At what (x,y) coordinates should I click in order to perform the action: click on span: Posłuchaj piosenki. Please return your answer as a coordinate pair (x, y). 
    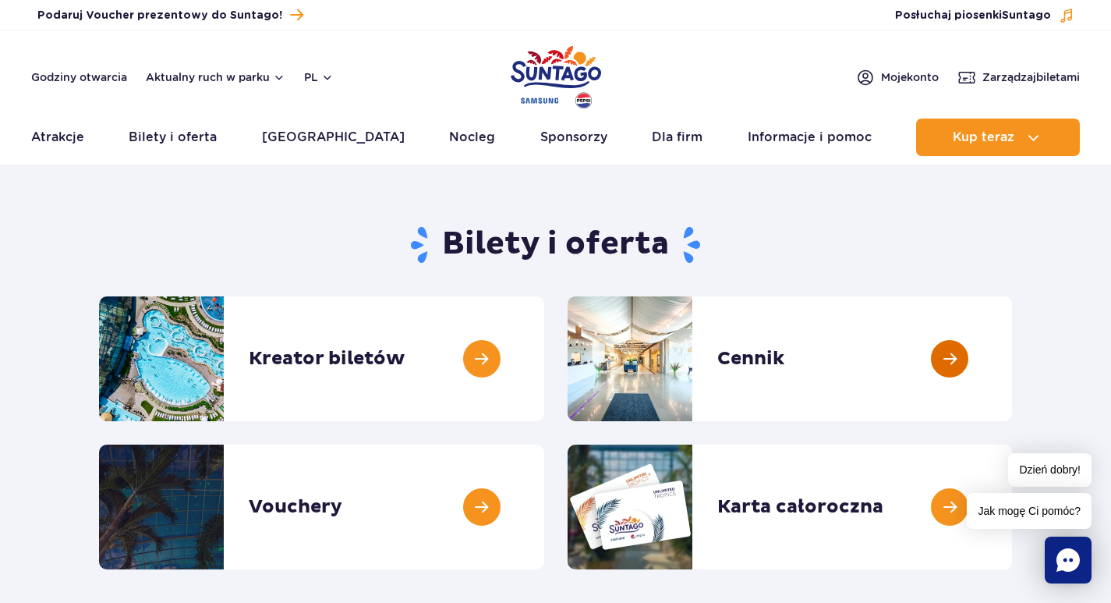
    Looking at the image, I should click on (973, 16).